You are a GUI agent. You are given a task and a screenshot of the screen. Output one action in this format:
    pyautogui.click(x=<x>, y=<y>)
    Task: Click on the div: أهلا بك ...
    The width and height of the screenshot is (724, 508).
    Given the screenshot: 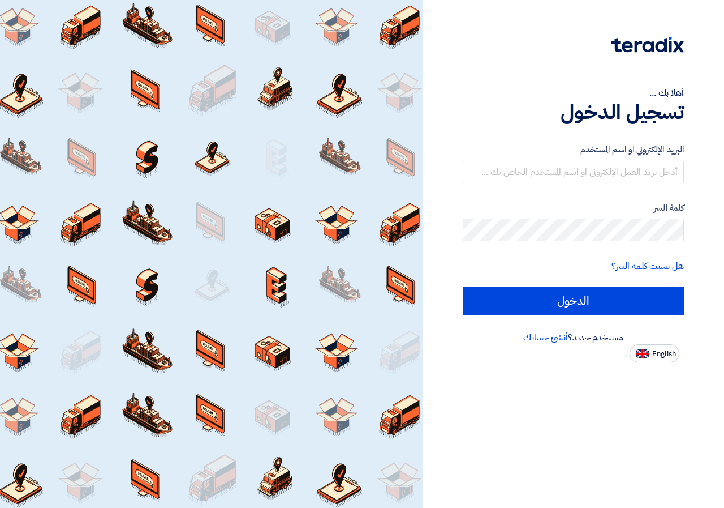 What is the action you would take?
    pyautogui.click(x=573, y=93)
    